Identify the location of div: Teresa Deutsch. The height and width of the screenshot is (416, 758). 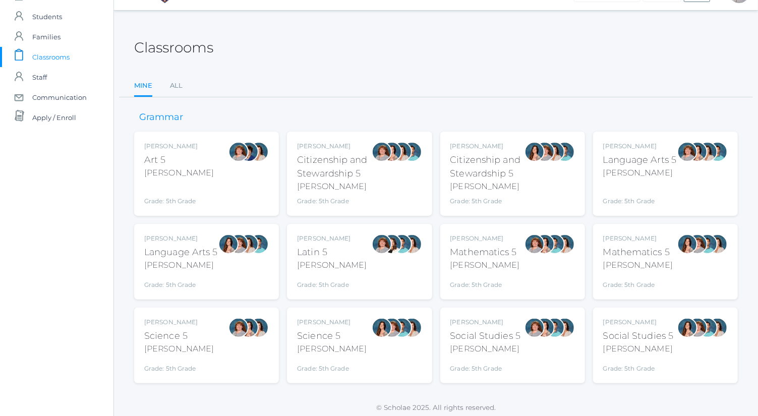
(392, 244).